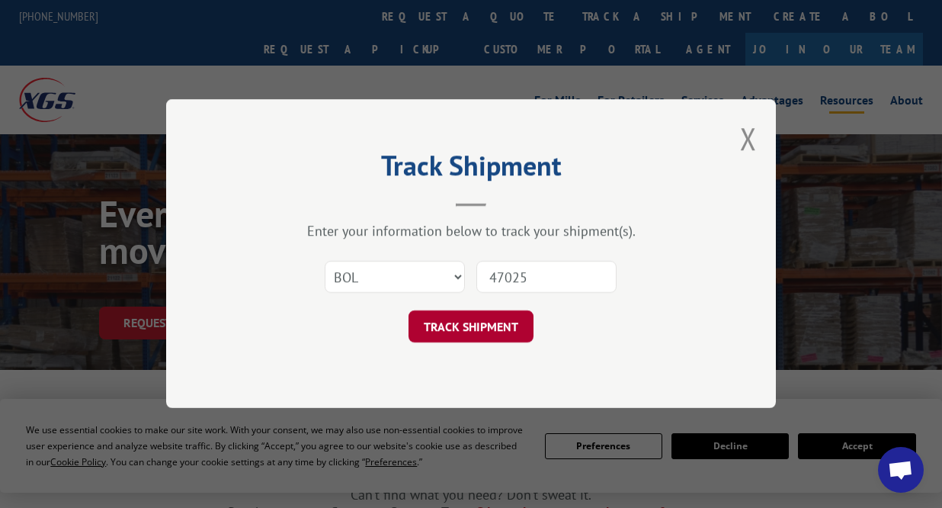 This screenshot has width=942, height=508. Describe the element at coordinates (901, 469) in the screenshot. I see `div: Open chat` at that location.